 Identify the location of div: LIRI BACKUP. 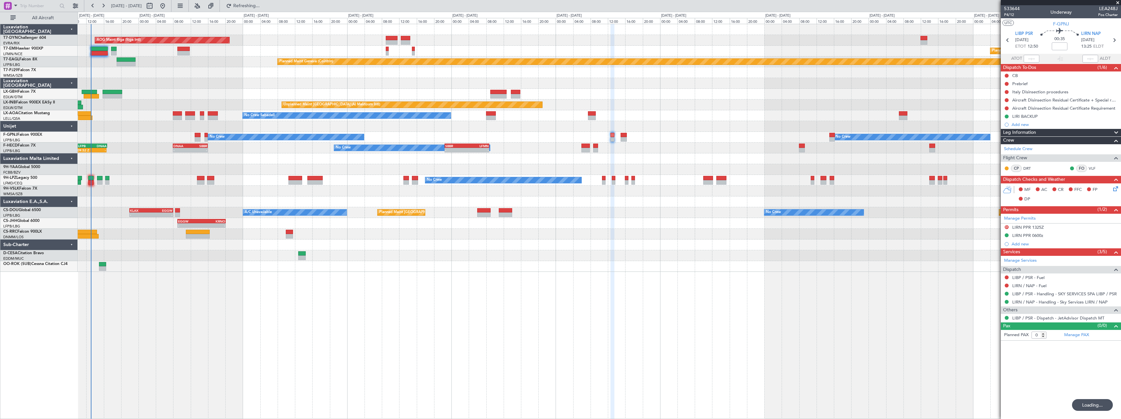
(1025, 116).